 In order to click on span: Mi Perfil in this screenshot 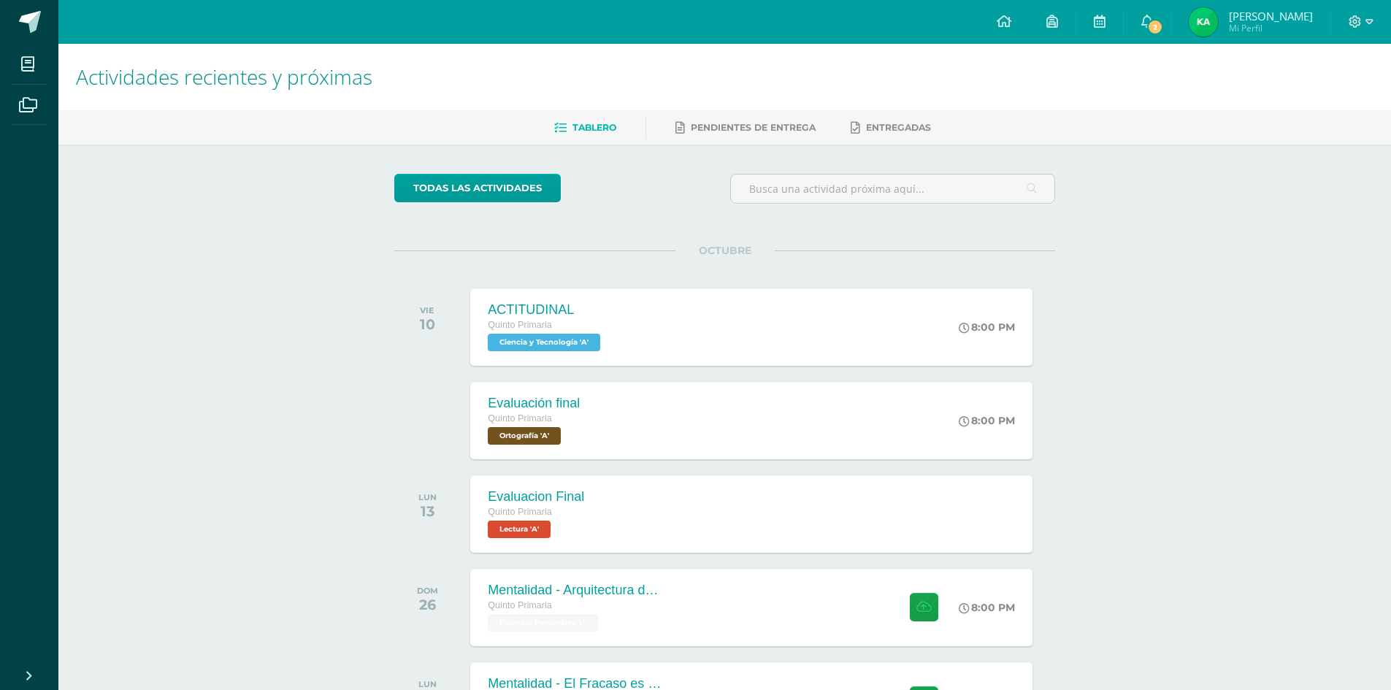, I will do `click(1270, 28)`.